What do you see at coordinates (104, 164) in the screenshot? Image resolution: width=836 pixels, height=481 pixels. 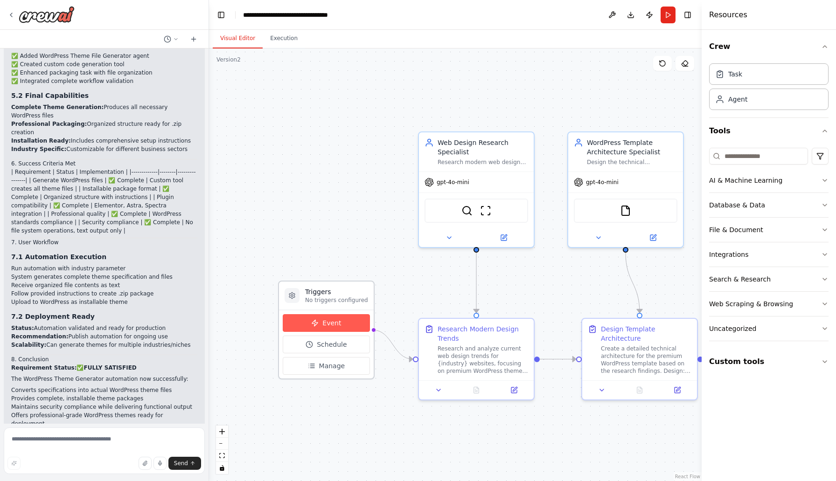 I see `h2: 6. Success Criteria Met` at bounding box center [104, 164].